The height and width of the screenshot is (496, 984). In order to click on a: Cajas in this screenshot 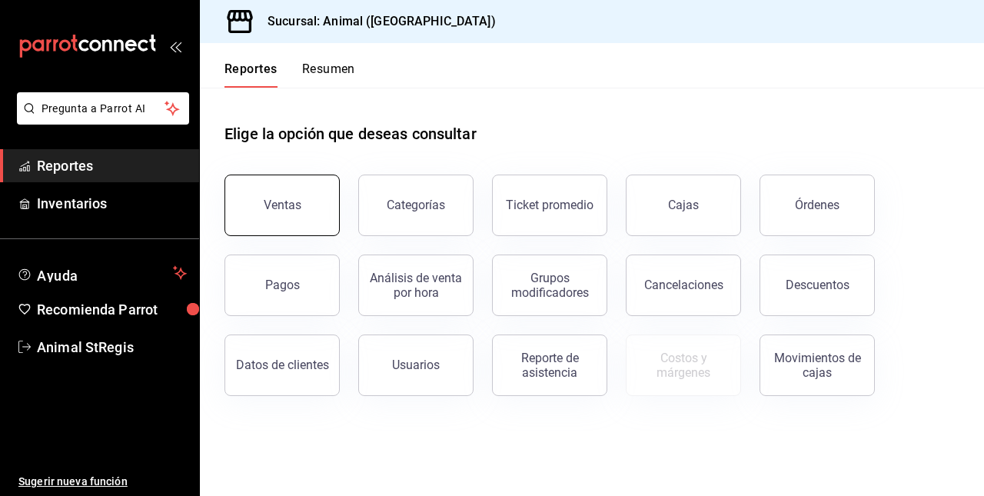, I will do `click(683, 205)`.